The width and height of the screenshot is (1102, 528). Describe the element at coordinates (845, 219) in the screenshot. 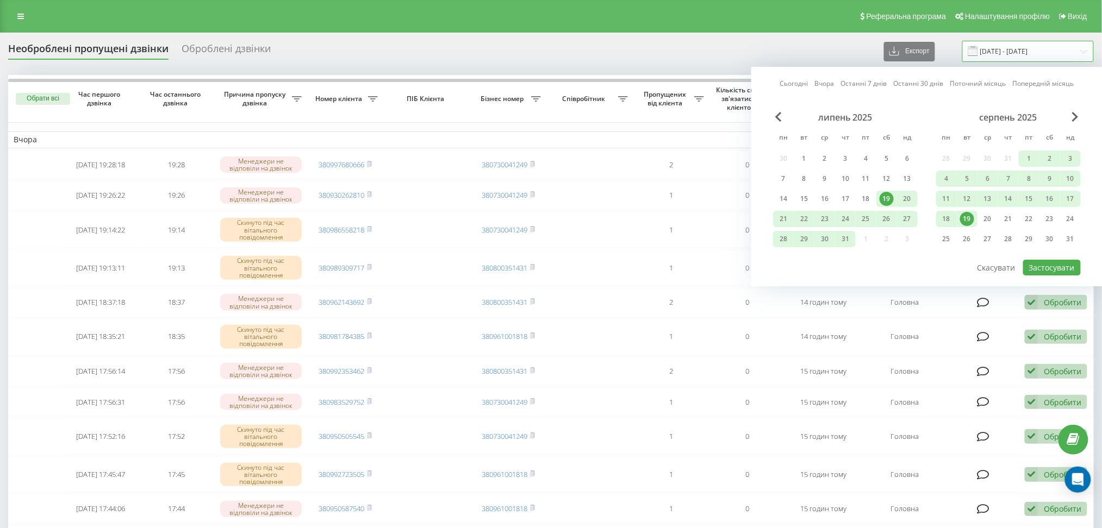

I see `div: чт 24 лип 2025 р.` at that location.